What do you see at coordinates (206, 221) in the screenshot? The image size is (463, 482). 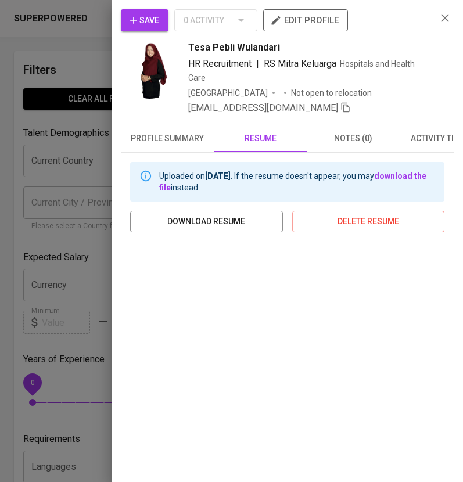 I see `button: download resume` at bounding box center [206, 221].